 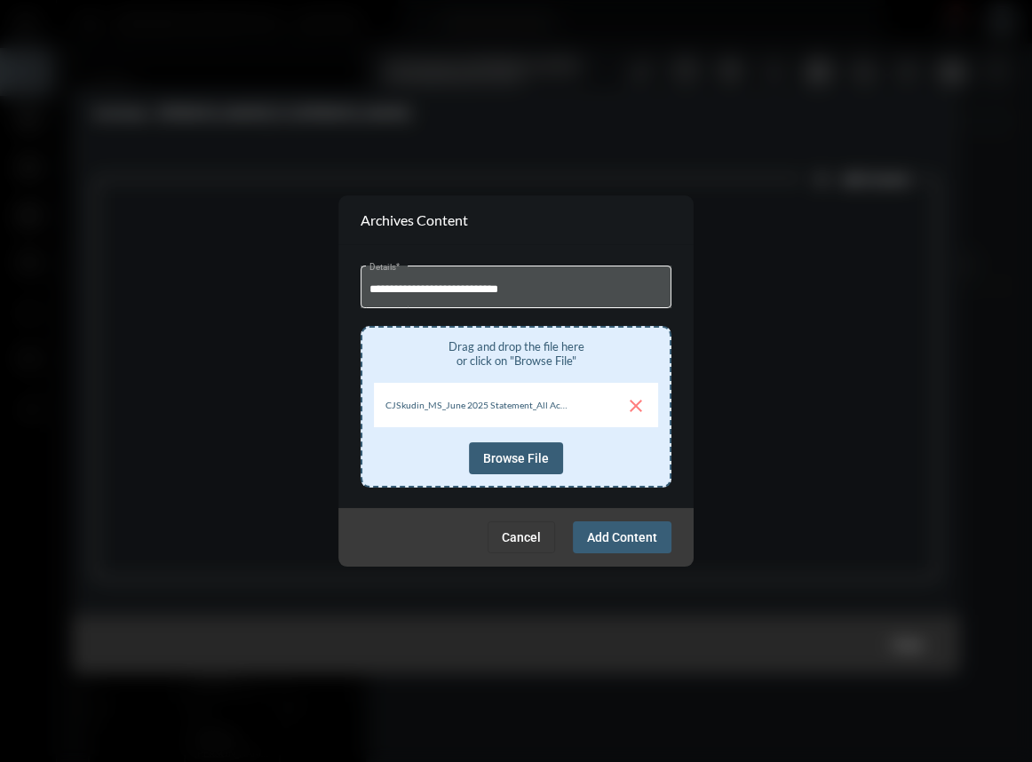 What do you see at coordinates (521, 537) in the screenshot?
I see `button: Cancel` at bounding box center [521, 537].